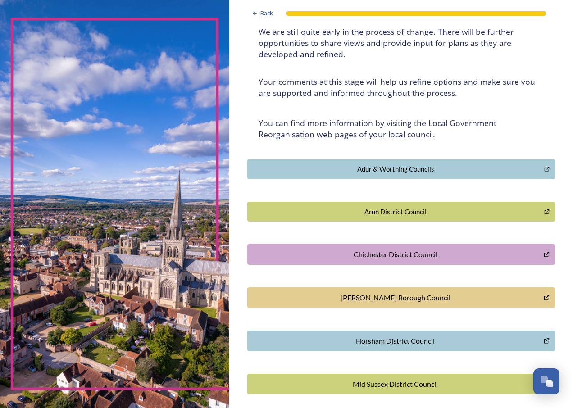 Image resolution: width=573 pixels, height=408 pixels. What do you see at coordinates (401, 129) in the screenshot?
I see `h4: You can find more information by visiting the Local Government Reorganisation web pages of your l...` at bounding box center [401, 129].